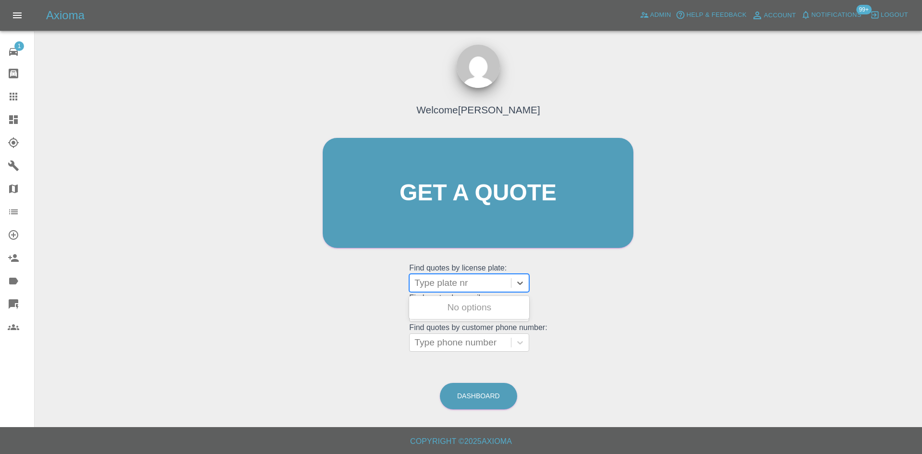 This screenshot has height=454, width=922. What do you see at coordinates (478, 307) in the screenshot?
I see `grid: Find quotes by email:` at bounding box center [478, 307].